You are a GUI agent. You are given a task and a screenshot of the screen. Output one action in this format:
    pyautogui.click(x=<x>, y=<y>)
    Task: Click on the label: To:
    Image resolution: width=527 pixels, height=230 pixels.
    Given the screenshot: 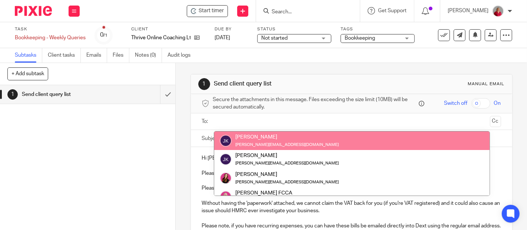 What is the action you would take?
    pyautogui.click(x=206, y=122)
    